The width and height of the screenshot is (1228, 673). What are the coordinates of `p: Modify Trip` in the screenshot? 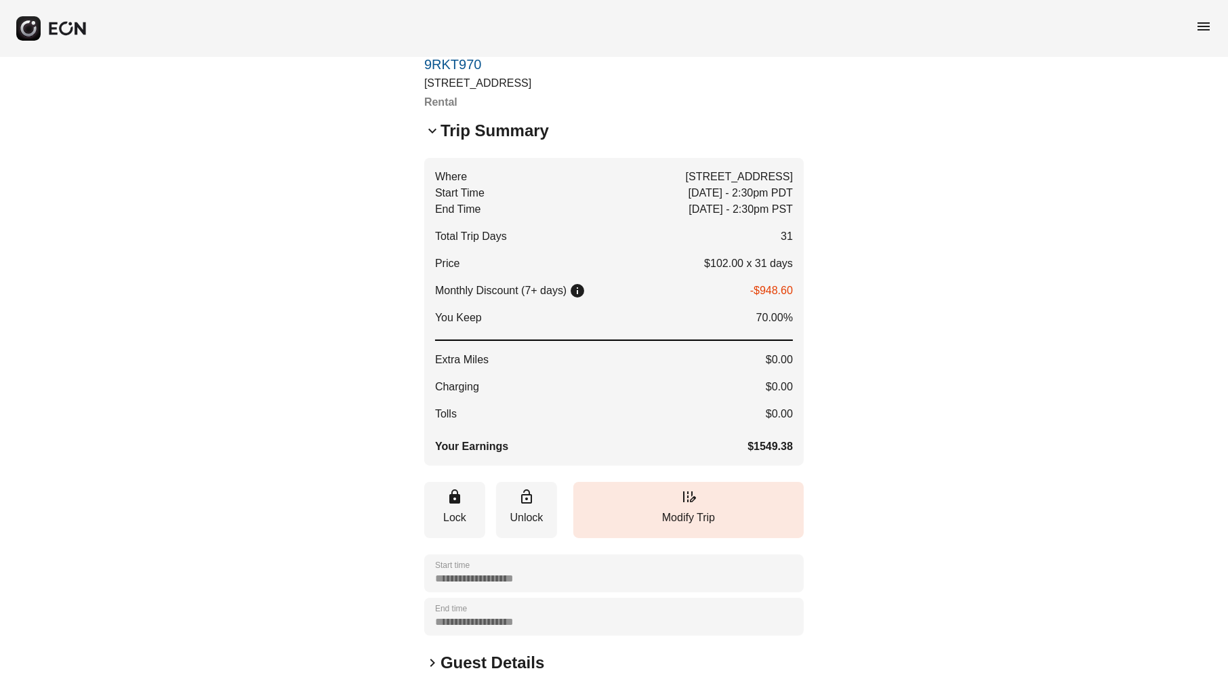 It's located at (688, 518).